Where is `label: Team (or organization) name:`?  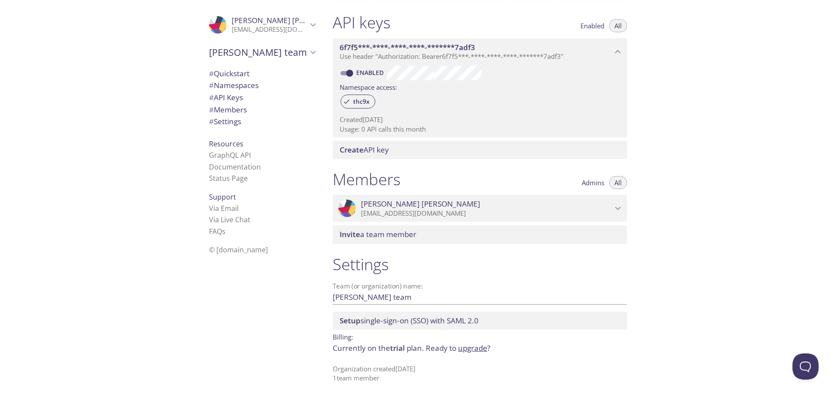 label: Team (or organization) name: is located at coordinates (378, 286).